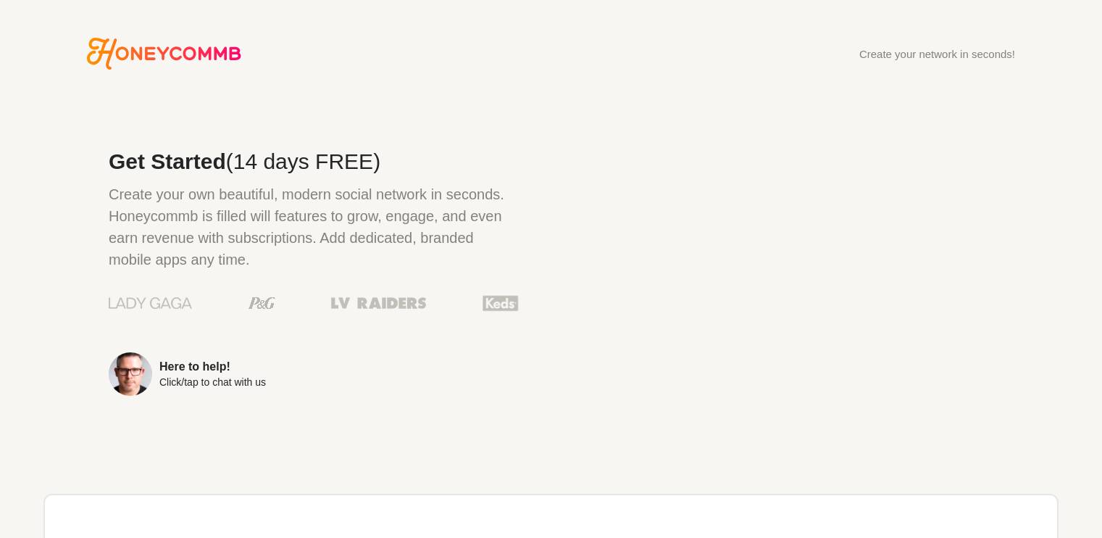 The image size is (1102, 538). What do you see at coordinates (212, 367) in the screenshot?
I see `div: Here to help!` at bounding box center [212, 367].